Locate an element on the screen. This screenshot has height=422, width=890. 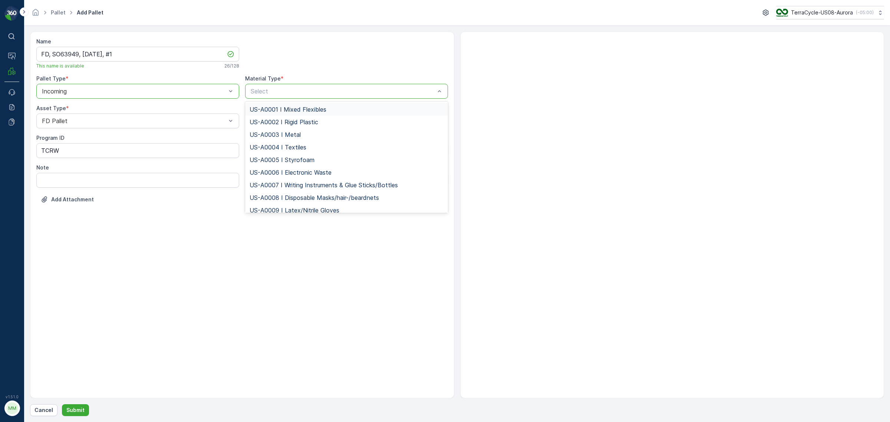
label: Name is located at coordinates (44, 41).